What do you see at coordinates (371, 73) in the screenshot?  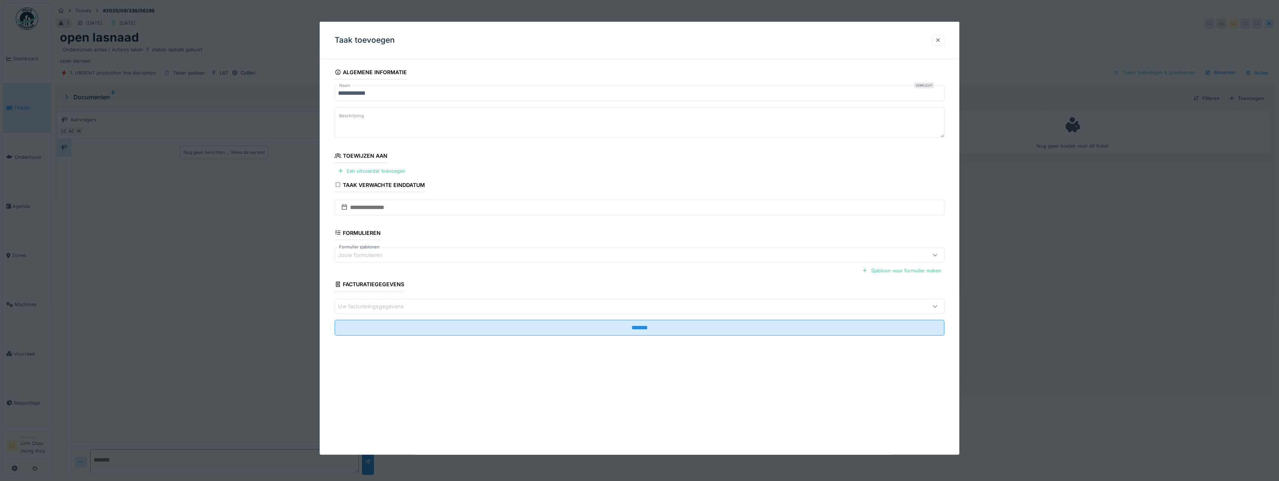 I see `div: Algemene informatie` at bounding box center [371, 73].